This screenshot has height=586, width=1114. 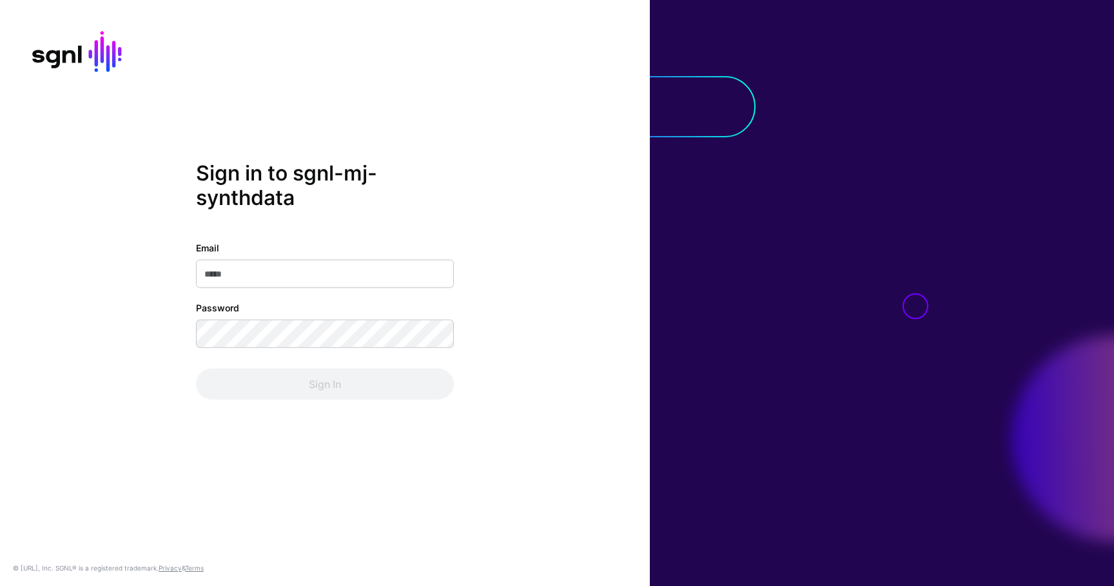 I want to click on label: Email, so click(x=208, y=248).